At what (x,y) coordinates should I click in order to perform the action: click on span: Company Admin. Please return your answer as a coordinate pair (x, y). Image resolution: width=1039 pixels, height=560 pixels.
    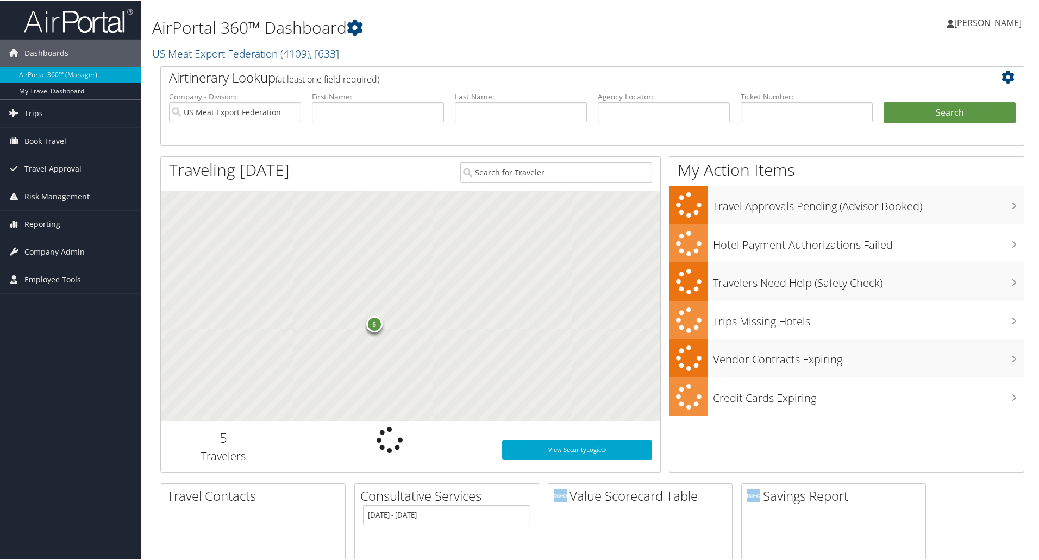
    Looking at the image, I should click on (54, 251).